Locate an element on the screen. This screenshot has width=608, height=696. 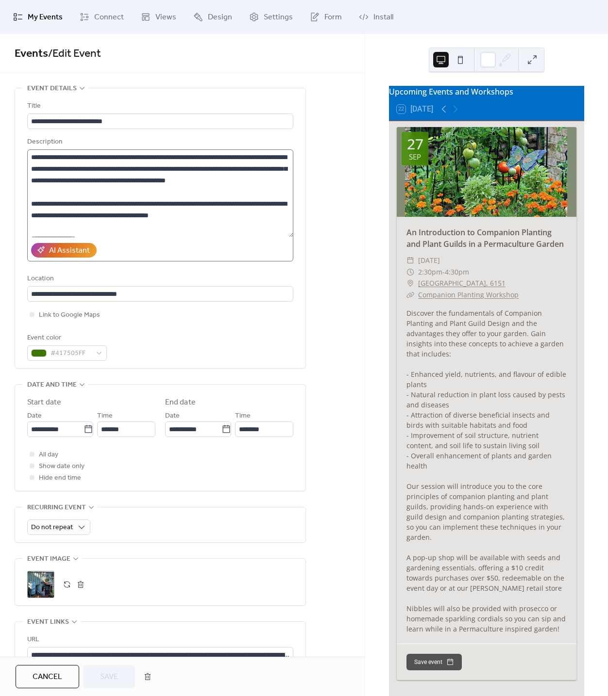
span: Event details is located at coordinates (52, 89).